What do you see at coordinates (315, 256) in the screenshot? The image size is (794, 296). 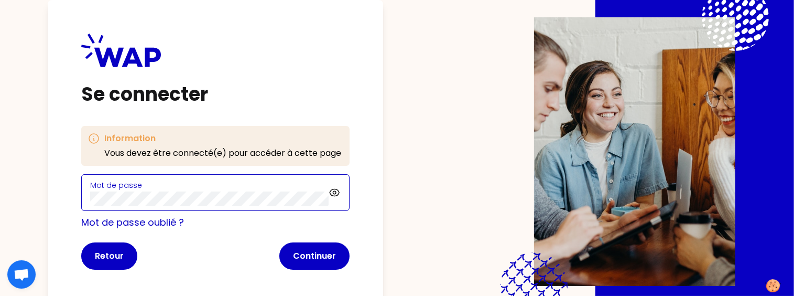 I see `button: Continuer` at bounding box center [315, 256].